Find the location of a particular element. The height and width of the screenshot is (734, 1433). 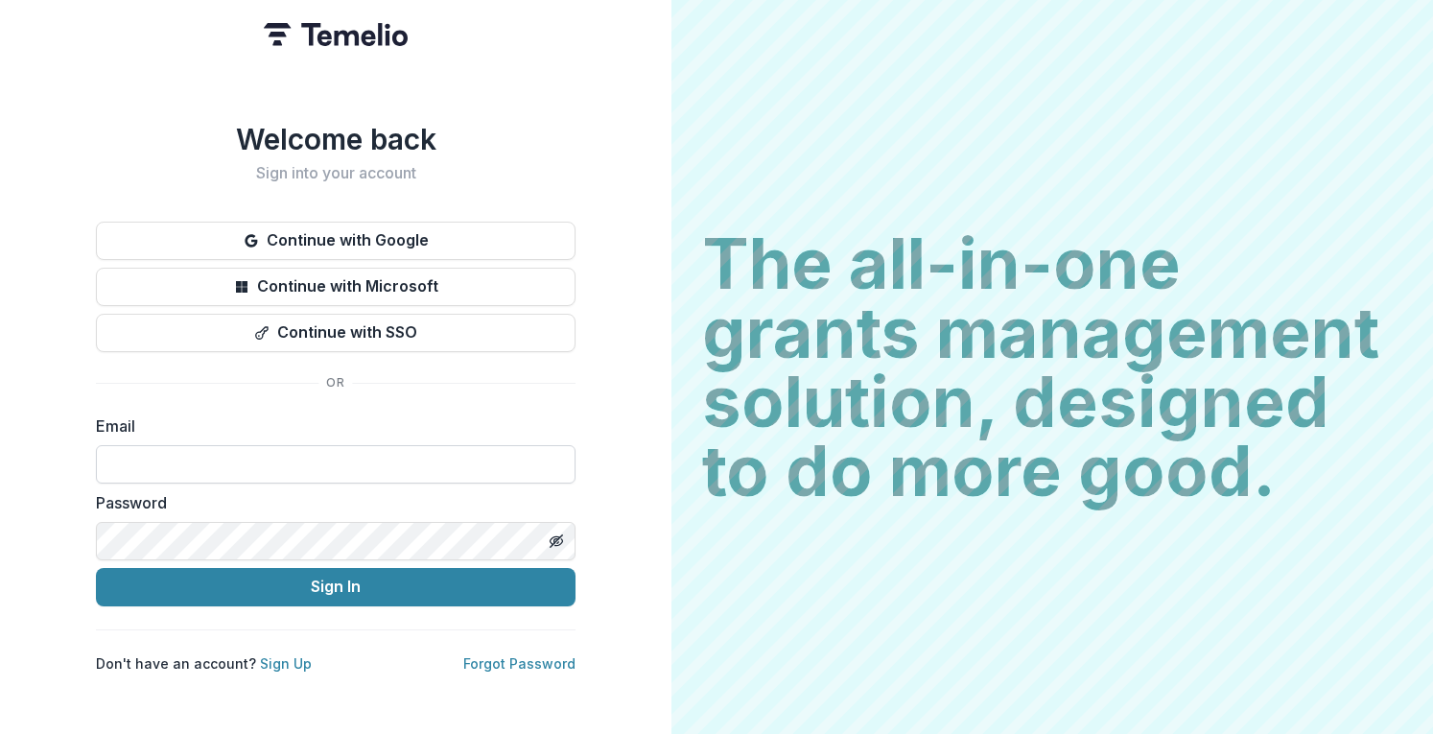

button: Continue with Microsoft is located at coordinates (336, 287).